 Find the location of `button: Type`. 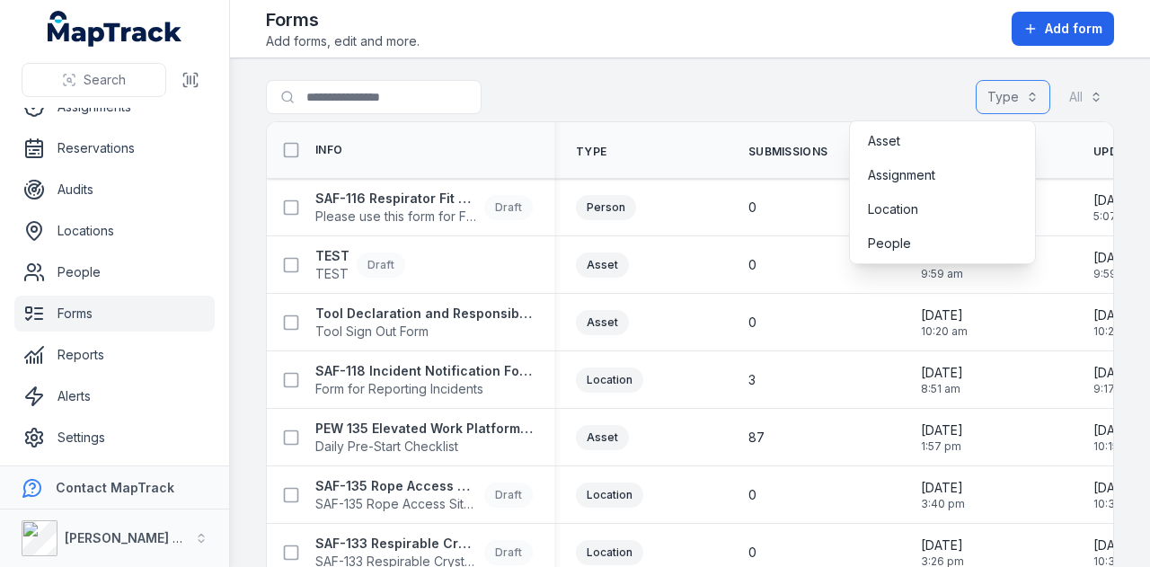

button: Type is located at coordinates (1013, 97).